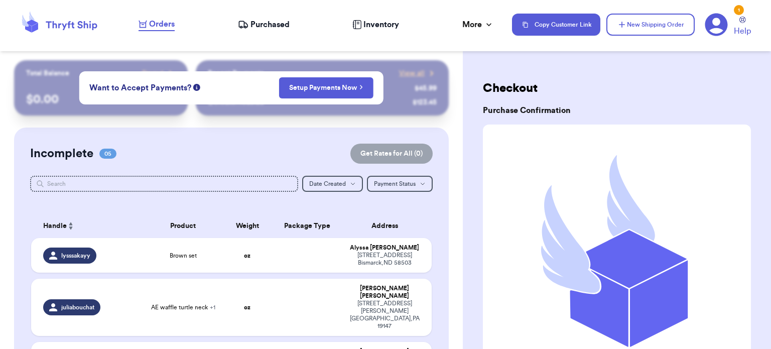 The image size is (771, 349). Describe the element at coordinates (387, 226) in the screenshot. I see `th: Address` at that location.